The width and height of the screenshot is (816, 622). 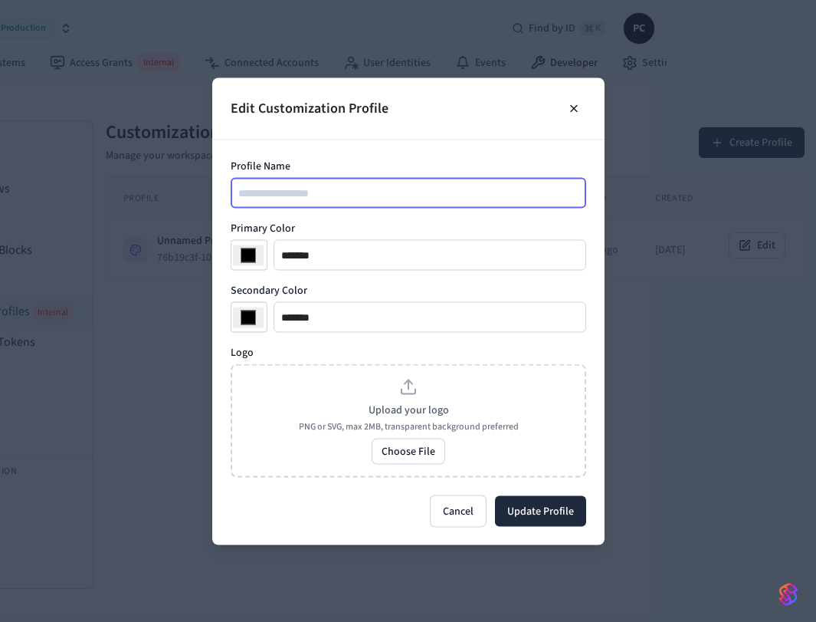 I want to click on label: Secondary Color, so click(x=269, y=290).